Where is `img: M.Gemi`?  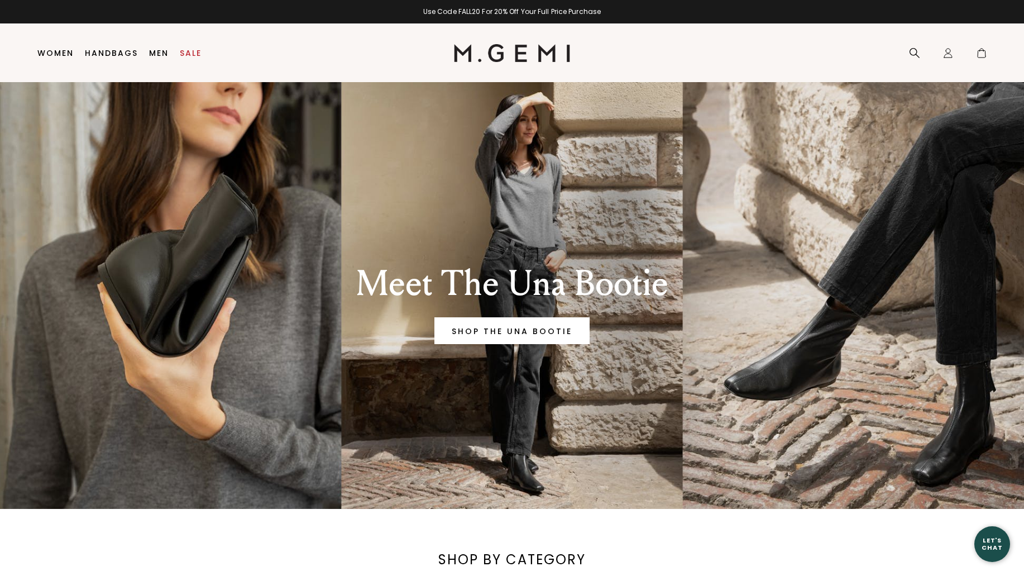 img: M.Gemi is located at coordinates (512, 53).